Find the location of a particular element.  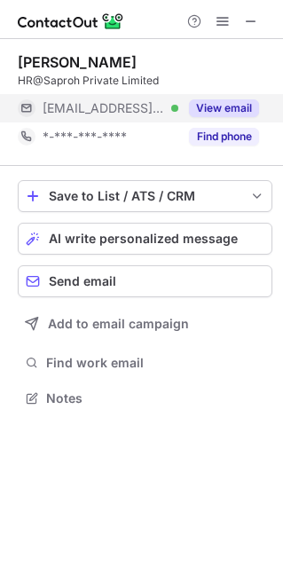

button: Notes is located at coordinates (145, 399).